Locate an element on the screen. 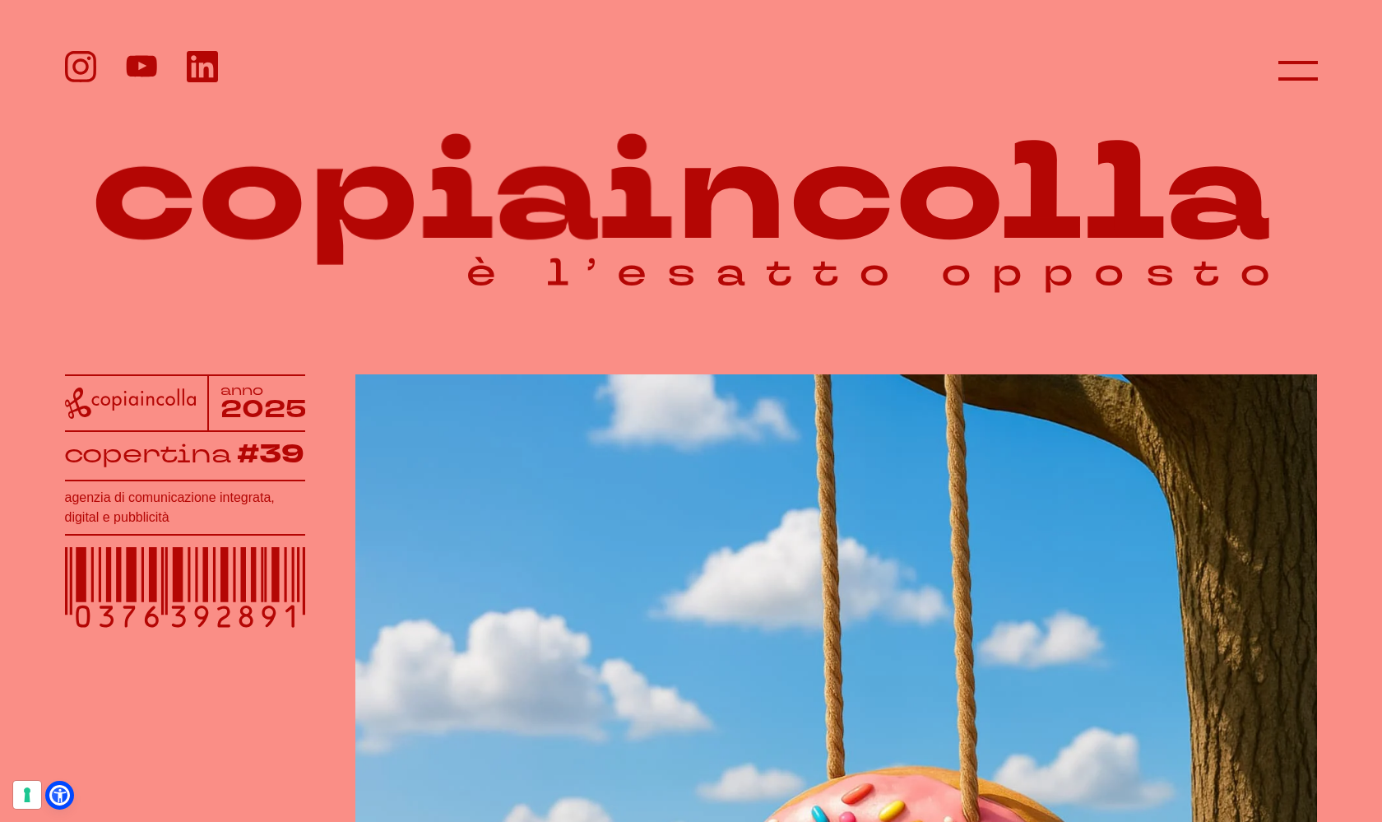 Image resolution: width=1382 pixels, height=822 pixels. tspan: copertina is located at coordinates (147, 453).